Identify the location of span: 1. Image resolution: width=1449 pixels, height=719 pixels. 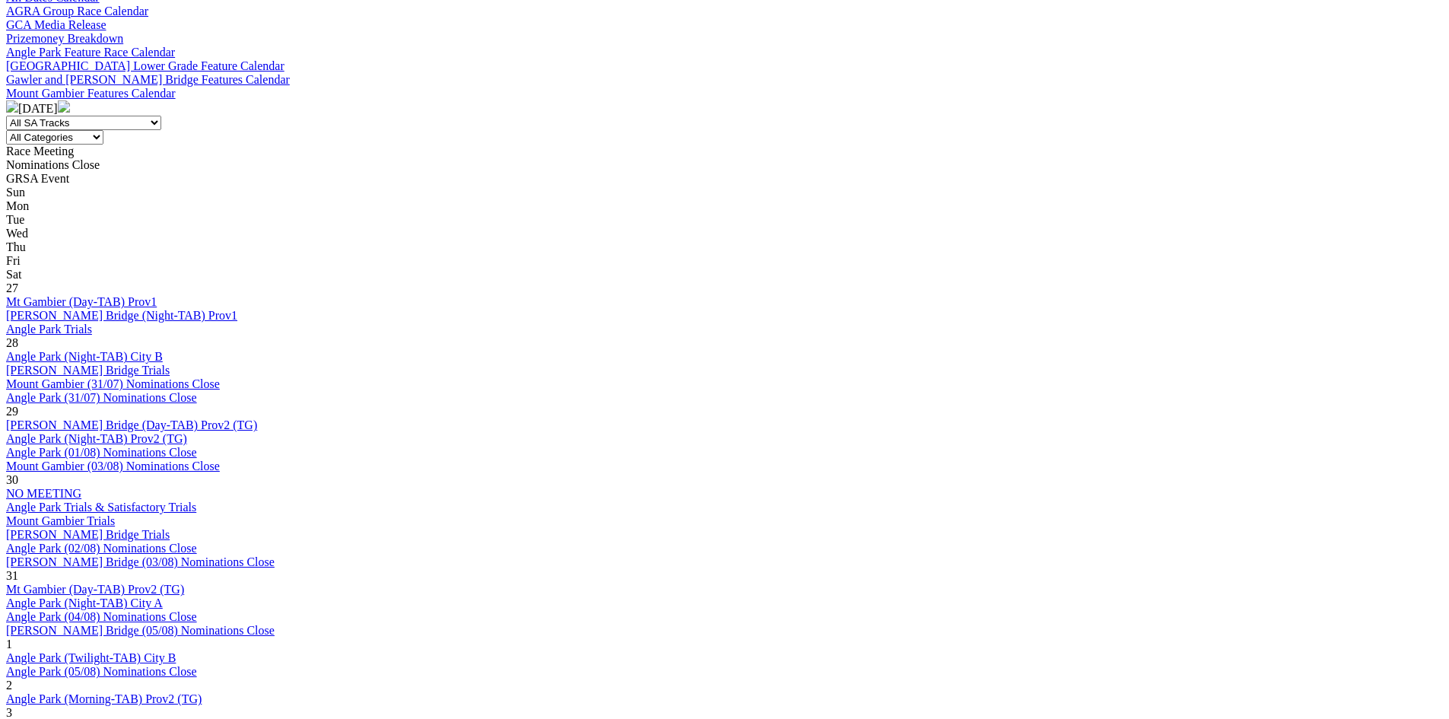
(9, 643).